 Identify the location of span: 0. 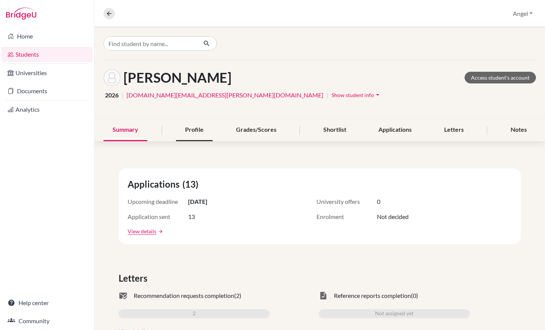
(378, 202).